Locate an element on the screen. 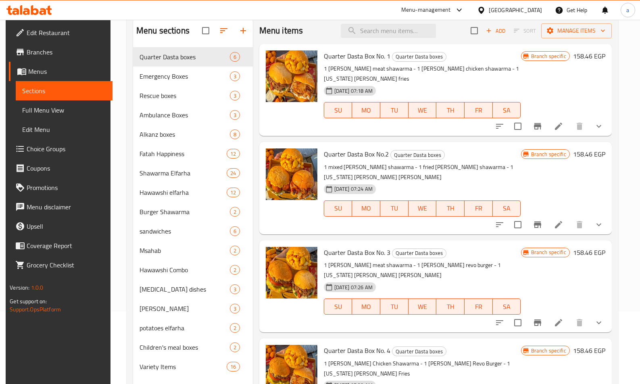 Image resolution: width=640 pixels, height=384 pixels. div: sandwiches is located at coordinates (185, 231).